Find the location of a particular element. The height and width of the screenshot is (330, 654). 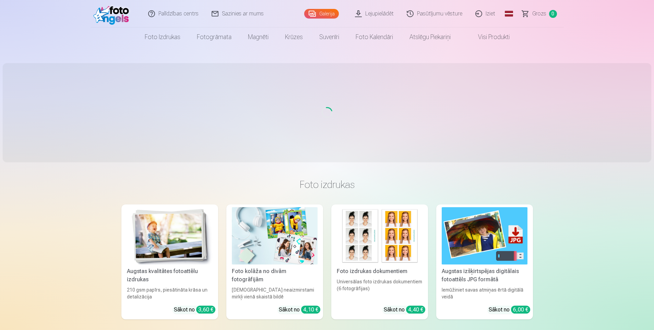

a: Augstas kvalitātes fotoattēlu izdrukasAugstas kvalitātes fotoattēlu izdrukas210 gsm papīrs, piesā... is located at coordinates (170, 262).